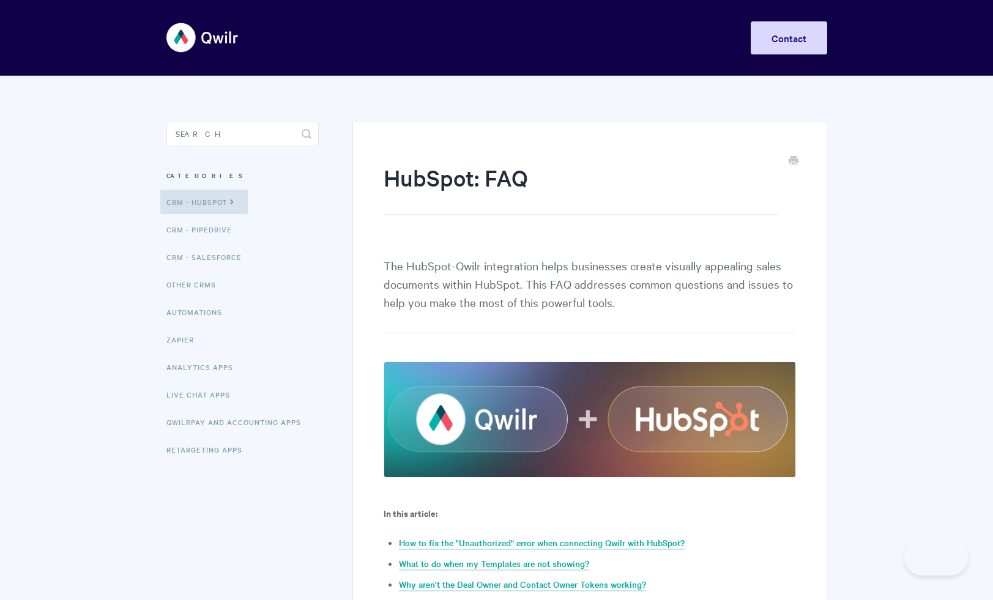 The height and width of the screenshot is (600, 993). Describe the element at coordinates (589, 419) in the screenshot. I see `img: file-Qg4zVhtoMw.png` at that location.